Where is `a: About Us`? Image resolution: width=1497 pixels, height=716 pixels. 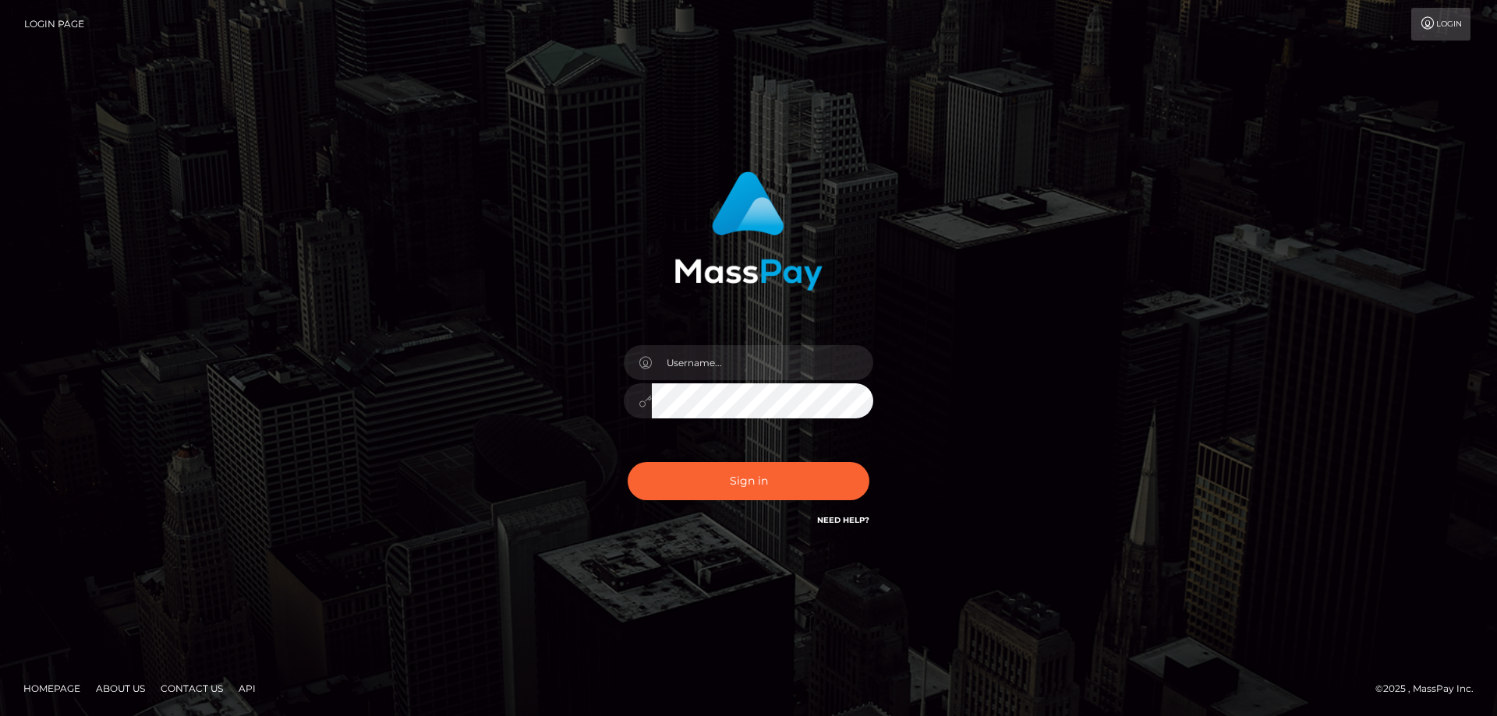
a: About Us is located at coordinates (120, 688).